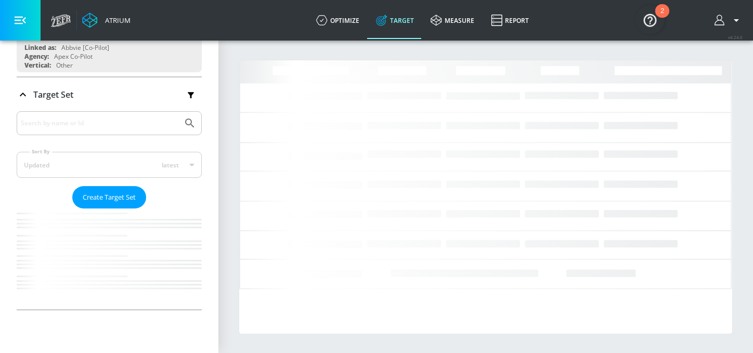 Image resolution: width=753 pixels, height=353 pixels. What do you see at coordinates (116, 20) in the screenshot?
I see `div: Atrium` at bounding box center [116, 20].